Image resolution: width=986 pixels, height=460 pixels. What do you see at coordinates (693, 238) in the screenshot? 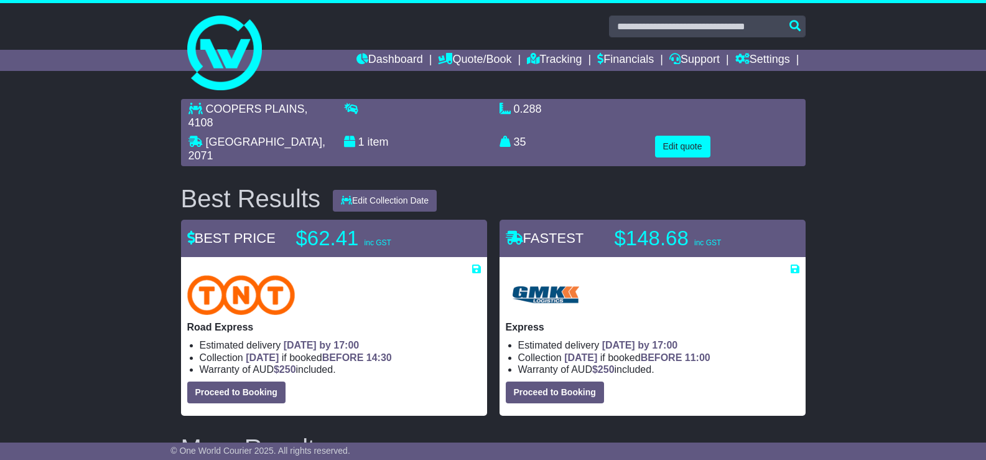
I see `p: $148.68` at bounding box center [693, 238].